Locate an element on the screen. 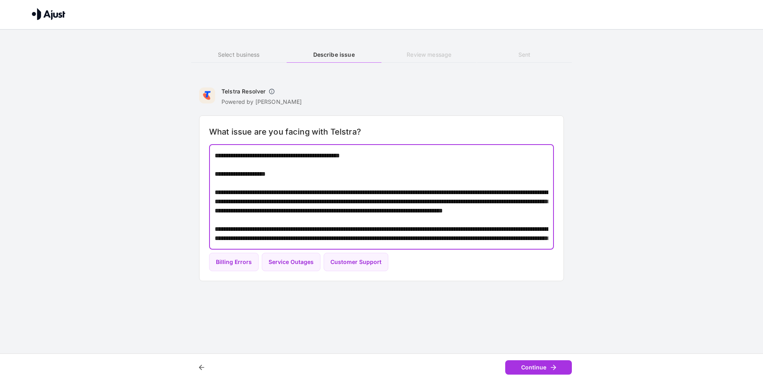 The height and width of the screenshot is (381, 763). img: Ajust is located at coordinates (49, 14).